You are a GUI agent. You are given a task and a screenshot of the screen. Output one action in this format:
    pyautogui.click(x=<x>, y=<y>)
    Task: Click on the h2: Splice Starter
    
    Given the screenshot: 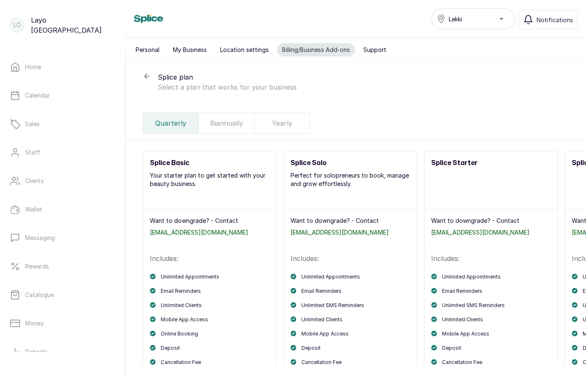 What is the action you would take?
    pyautogui.click(x=491, y=163)
    